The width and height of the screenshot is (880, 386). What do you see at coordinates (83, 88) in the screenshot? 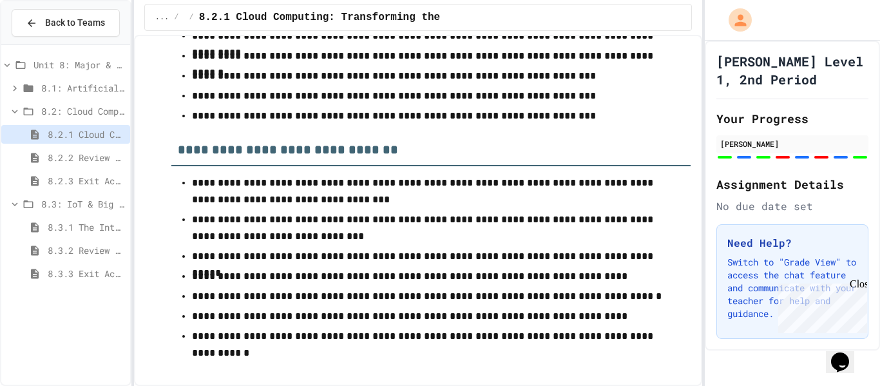
I see `span: 8.1: Artificial Intelligence Basics` at bounding box center [83, 88].